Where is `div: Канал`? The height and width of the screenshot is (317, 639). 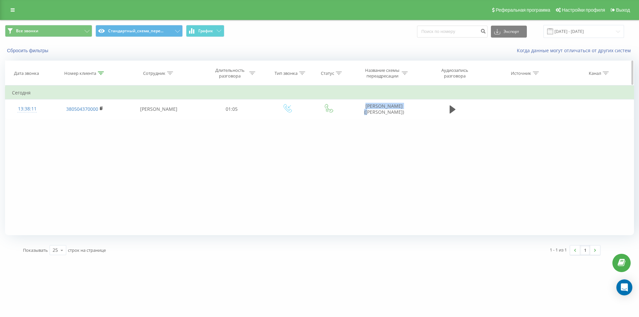
div: Канал is located at coordinates (595, 73).